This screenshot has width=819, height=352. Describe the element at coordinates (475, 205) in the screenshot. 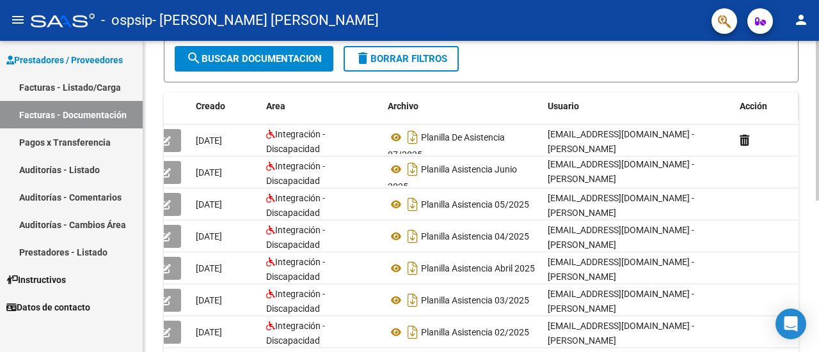

I see `span: Planilla Asistencia 05/2025` at that location.